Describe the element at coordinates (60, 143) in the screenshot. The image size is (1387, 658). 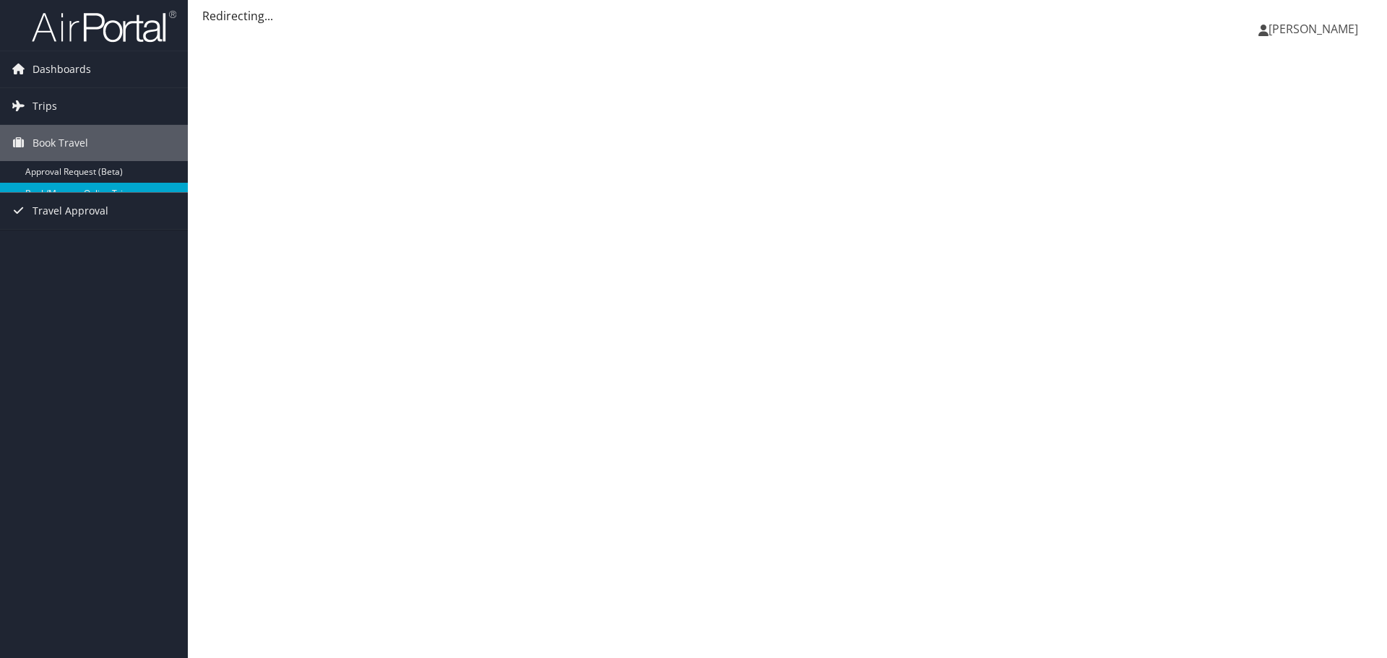
I see `span: Book Travel` at that location.